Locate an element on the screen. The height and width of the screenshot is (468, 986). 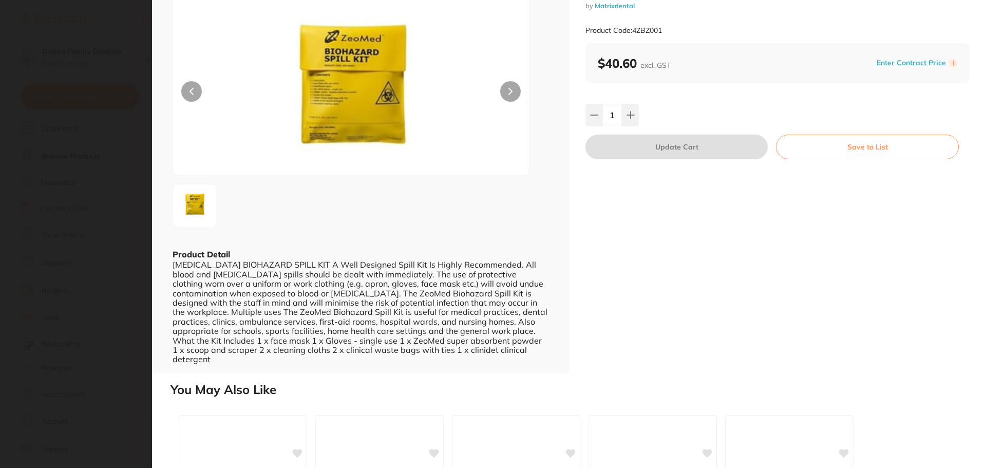
b: $40.60 is located at coordinates (634, 63).